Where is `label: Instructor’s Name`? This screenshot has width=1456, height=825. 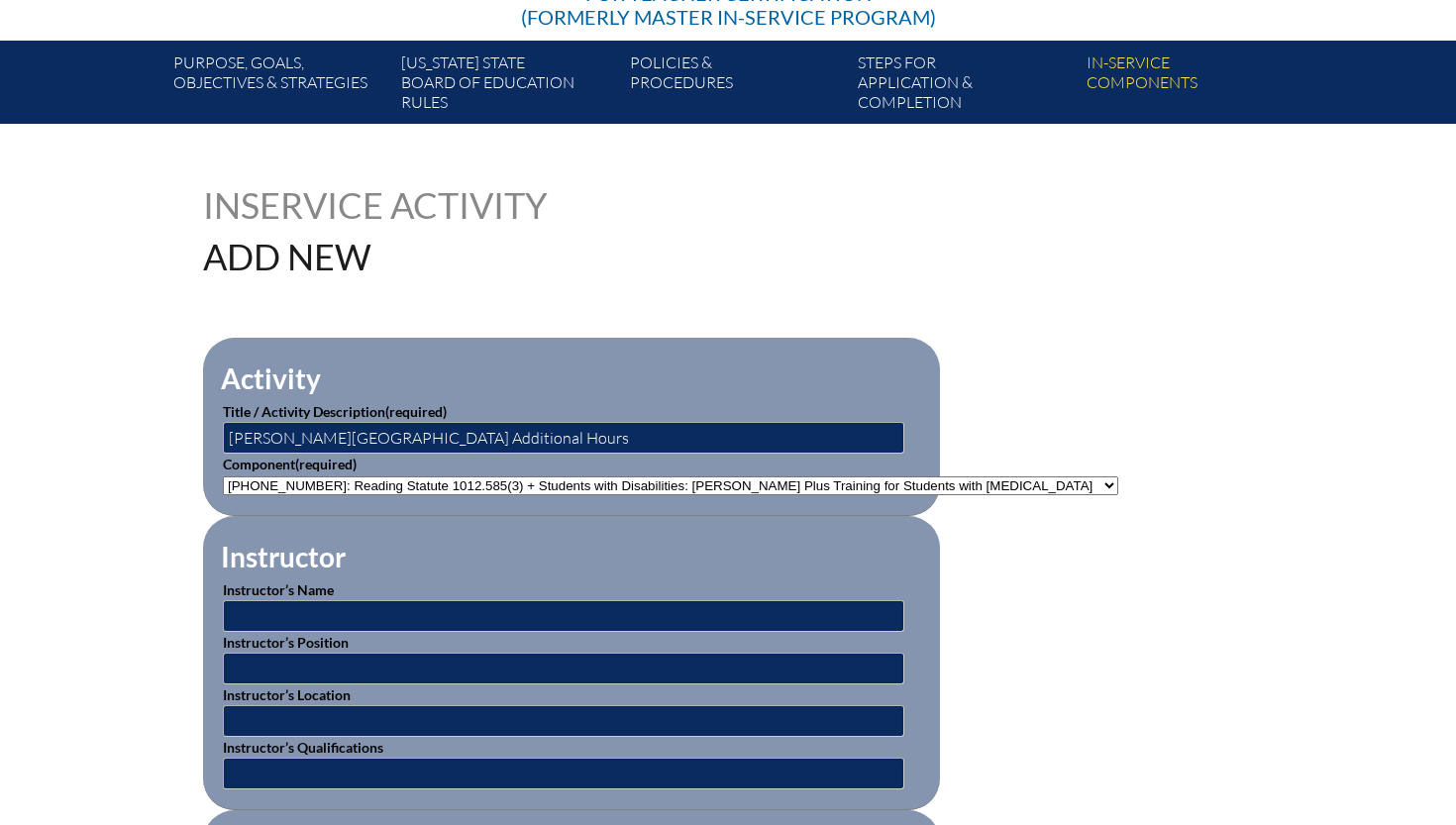
label: Instructor’s Name is located at coordinates (279, 590).